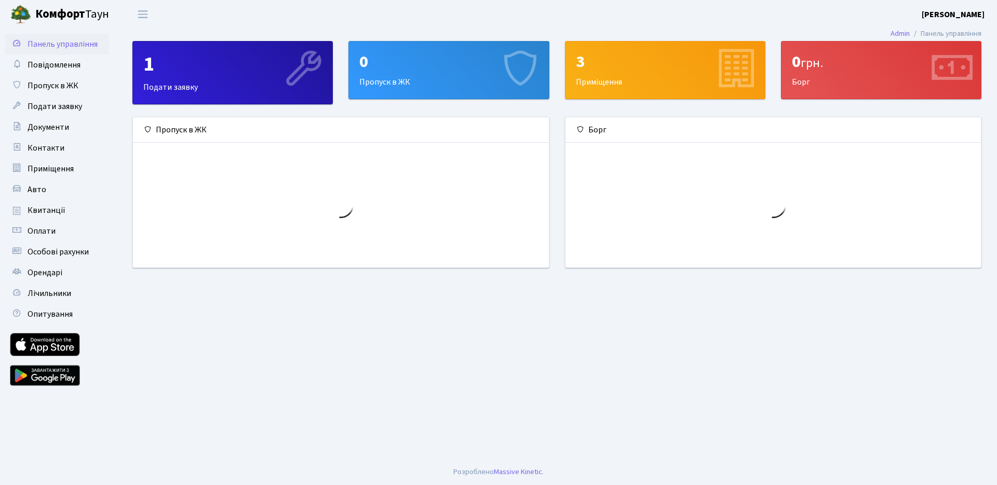 This screenshot has height=485, width=997. What do you see at coordinates (900, 33) in the screenshot?
I see `a: Admin` at bounding box center [900, 33].